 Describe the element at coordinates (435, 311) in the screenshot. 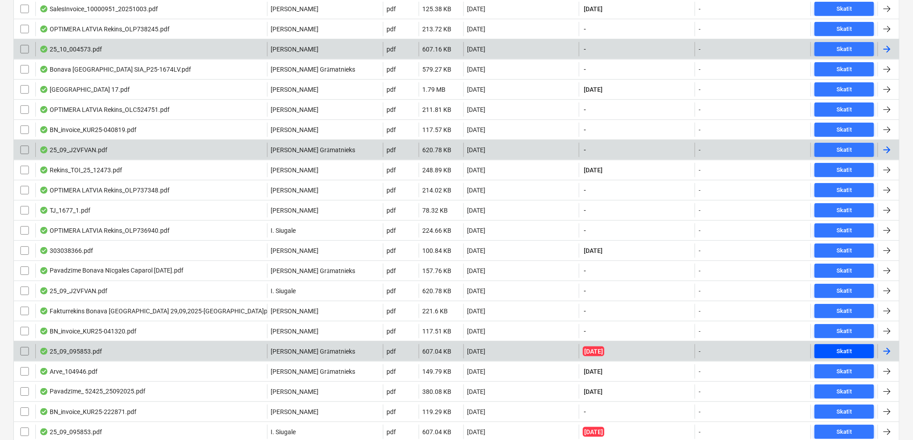

I see `div: 221.6 KB` at that location.